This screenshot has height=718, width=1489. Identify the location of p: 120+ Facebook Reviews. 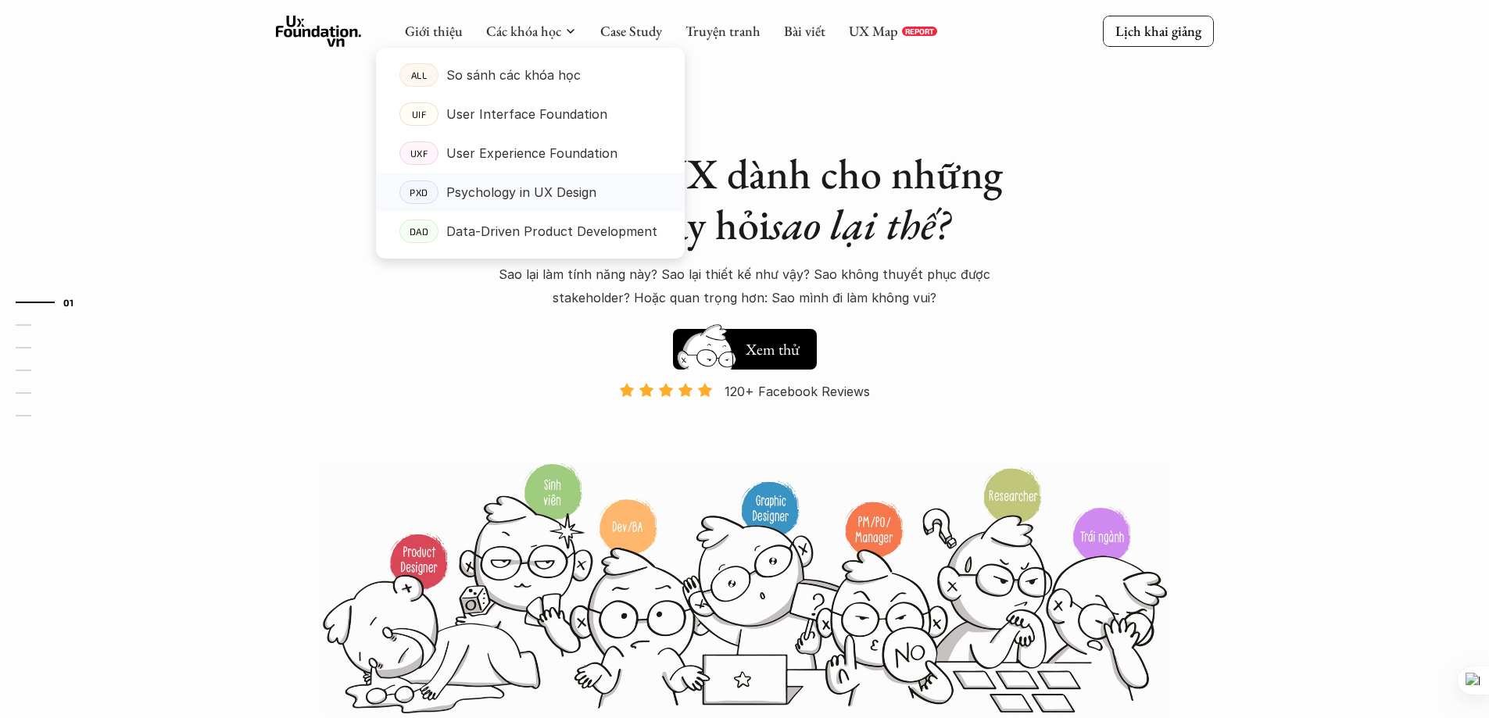
(797, 392).